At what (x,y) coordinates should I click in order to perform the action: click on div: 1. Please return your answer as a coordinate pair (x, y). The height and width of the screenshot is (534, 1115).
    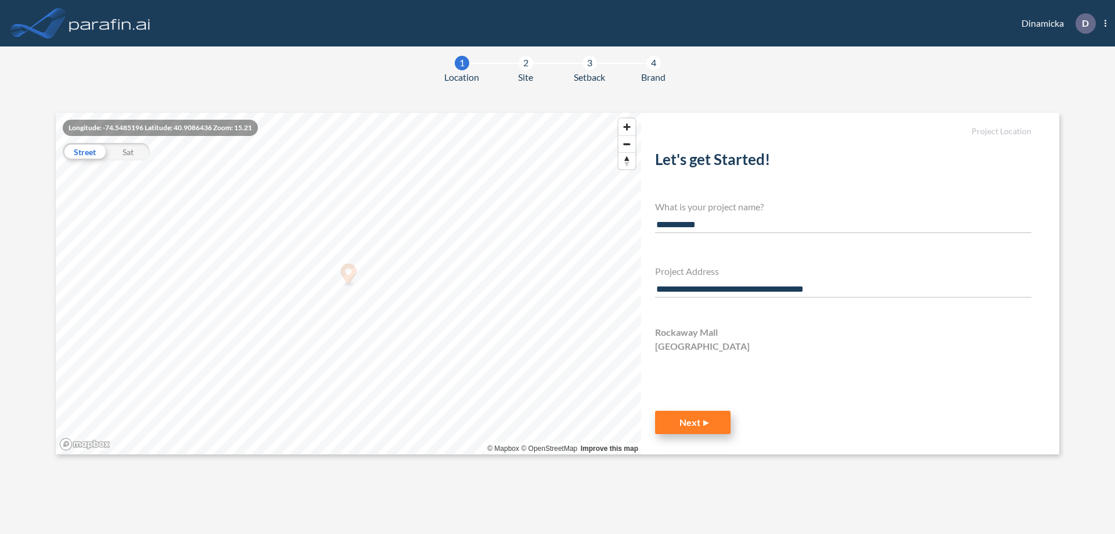
    Looking at the image, I should click on (462, 63).